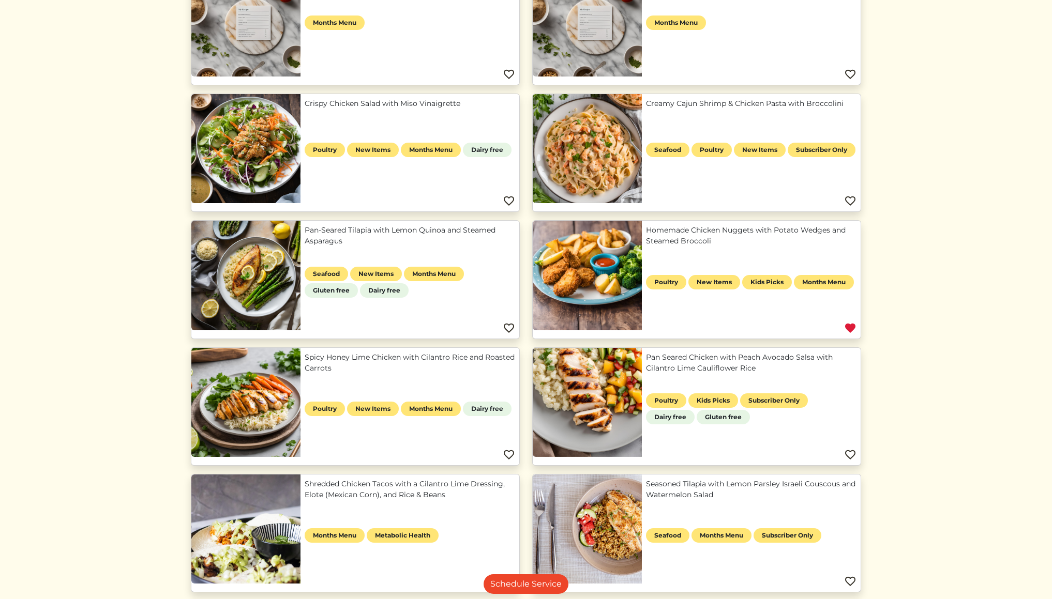 This screenshot has height=599, width=1052. Describe the element at coordinates (526, 584) in the screenshot. I see `a: Schedule Service` at that location.